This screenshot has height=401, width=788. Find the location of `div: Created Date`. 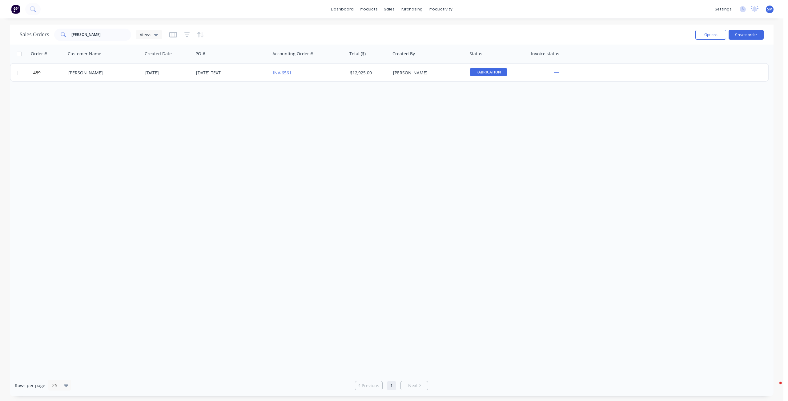

div: Created Date is located at coordinates (158, 54).